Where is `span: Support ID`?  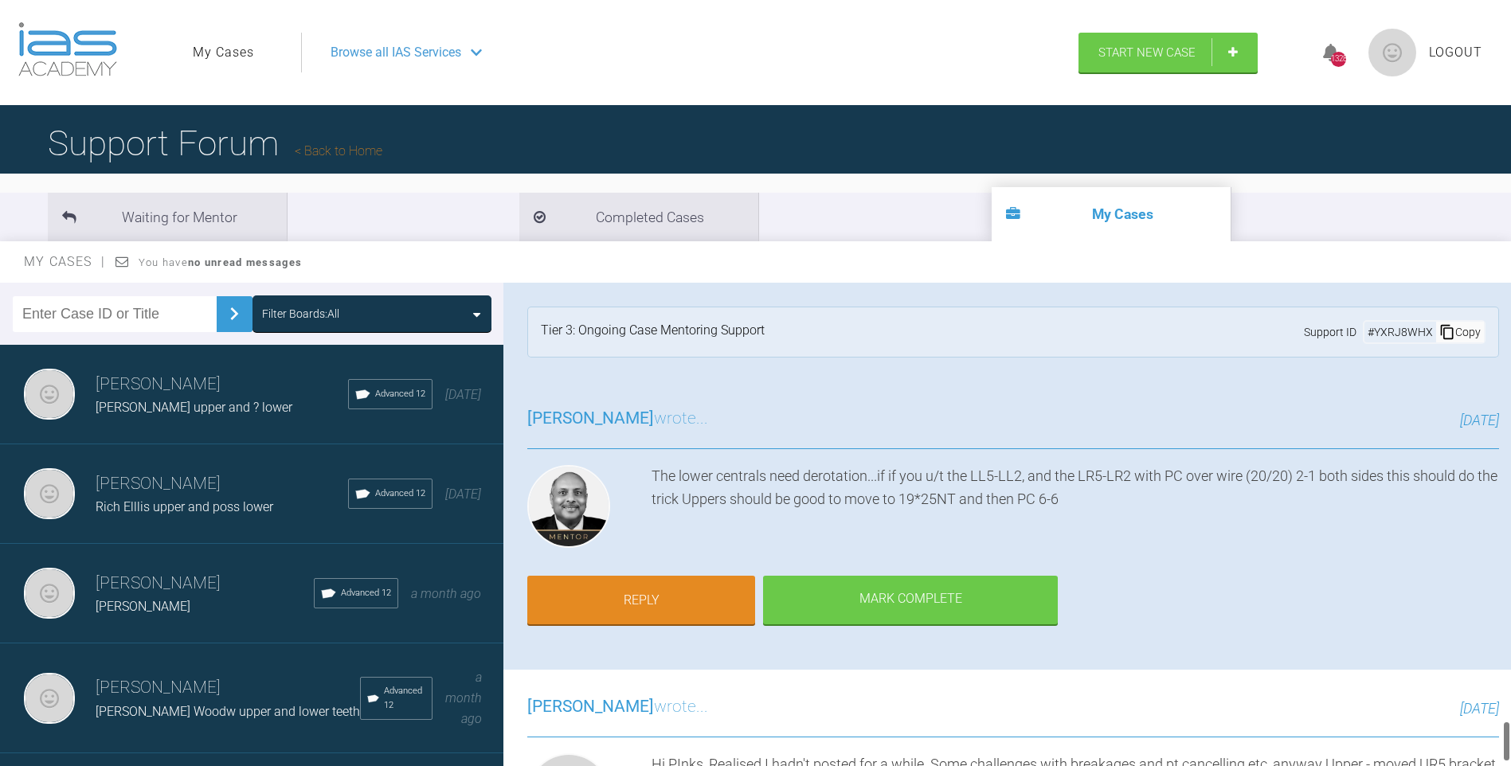
span: Support ID is located at coordinates (1330, 332).